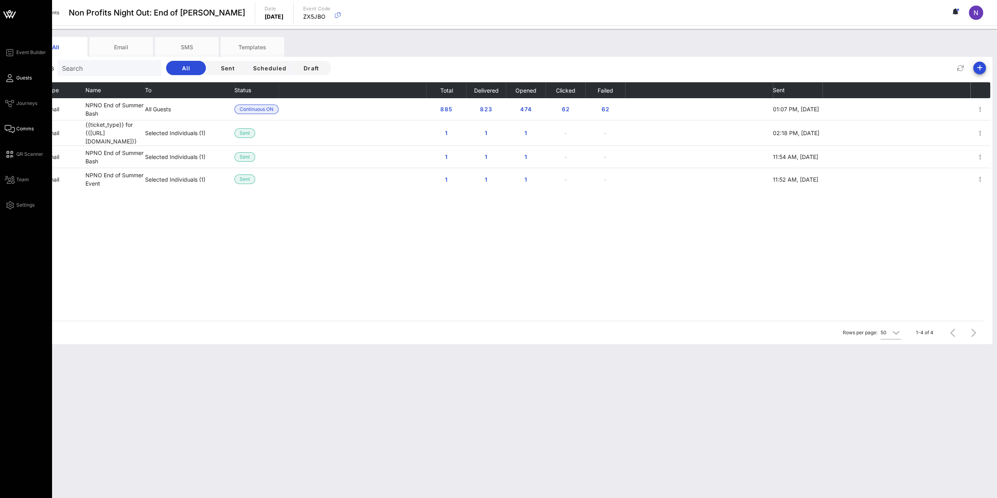 Image resolution: width=997 pixels, height=498 pixels. I want to click on span: 823, so click(486, 109).